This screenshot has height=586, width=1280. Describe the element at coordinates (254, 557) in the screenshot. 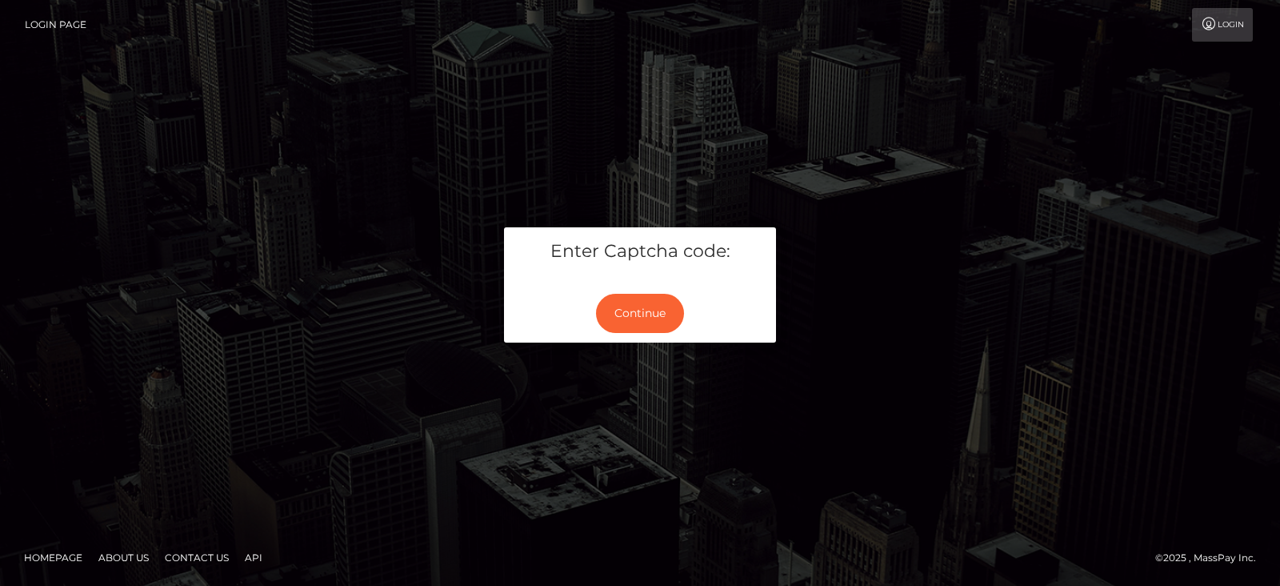

I see `a: API` at that location.